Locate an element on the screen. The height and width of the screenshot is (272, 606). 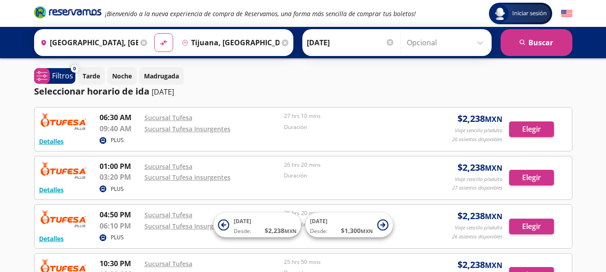
button: 0Filtros is located at coordinates (55, 76).